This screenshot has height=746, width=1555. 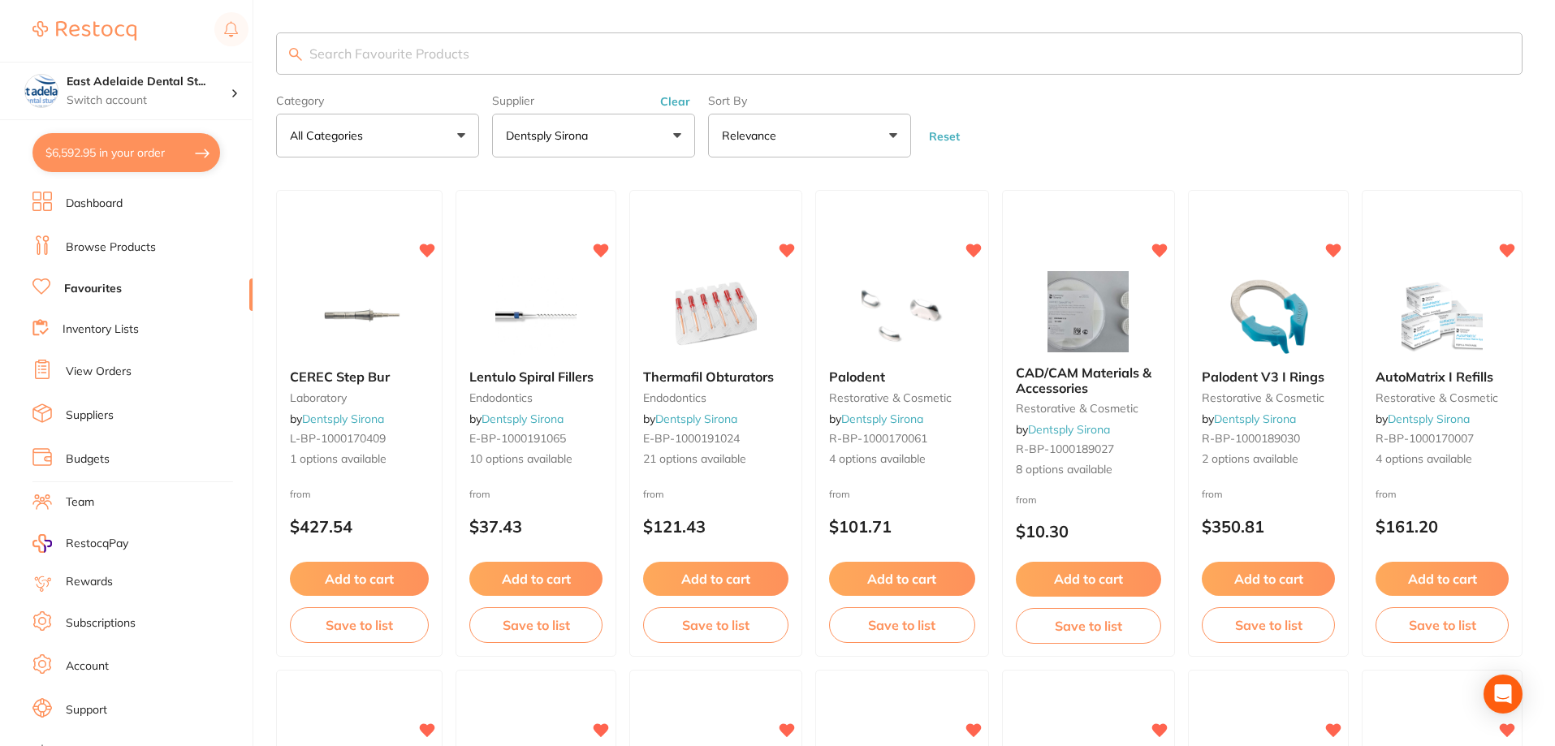 What do you see at coordinates (878, 439) in the screenshot?
I see `span: R-BP-1000170061` at bounding box center [878, 439].